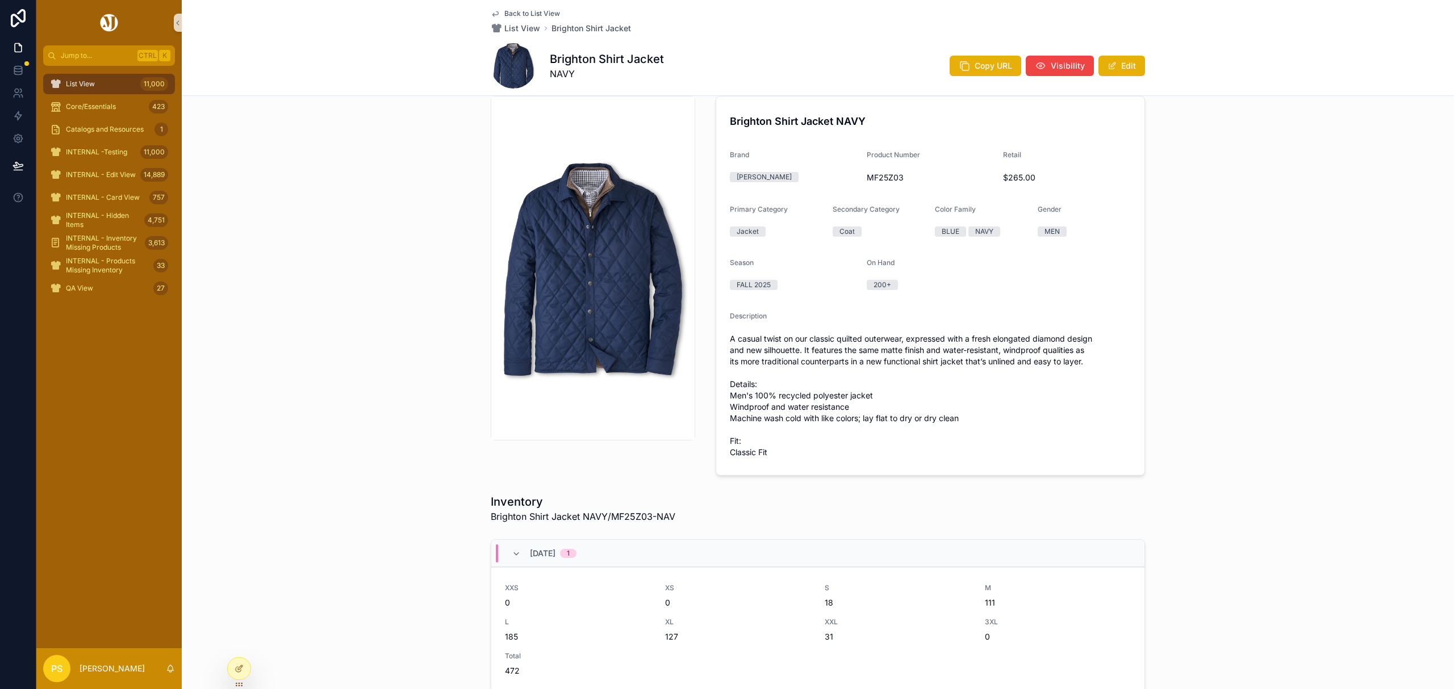 The height and width of the screenshot is (689, 1454). What do you see at coordinates (161, 266) in the screenshot?
I see `div: 33` at bounding box center [161, 266].